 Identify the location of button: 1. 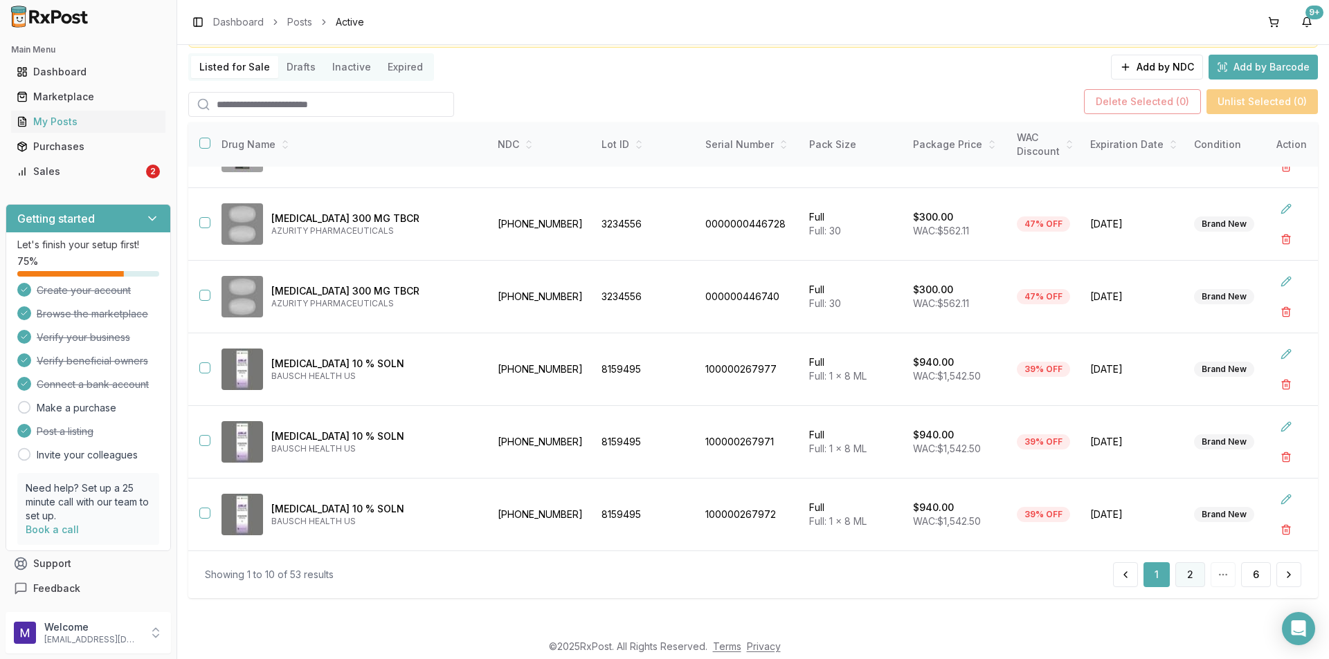
(1156, 575).